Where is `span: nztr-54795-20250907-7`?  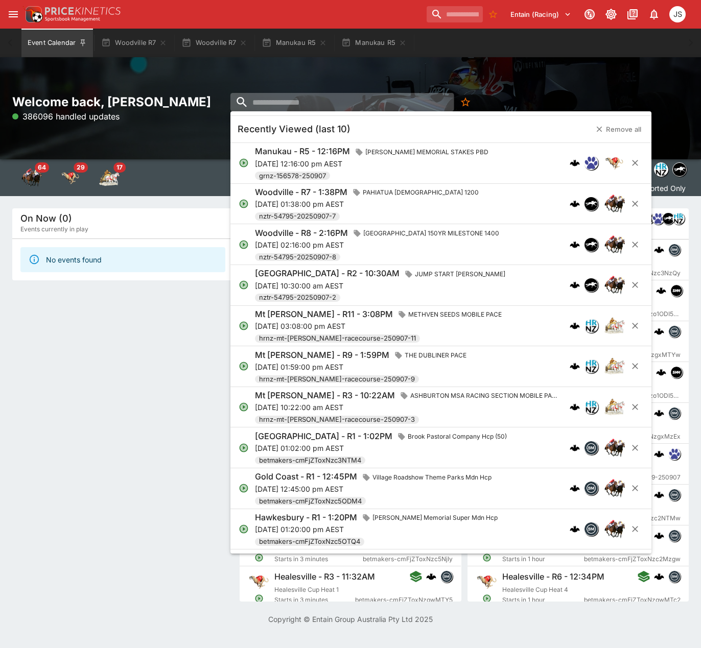
span: nztr-54795-20250907-7 is located at coordinates (297, 217).